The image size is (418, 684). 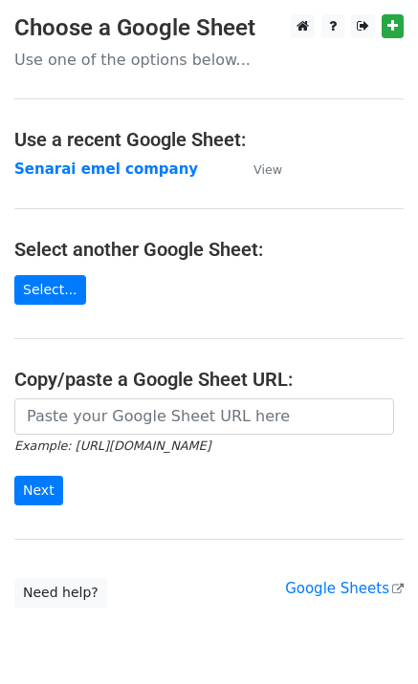 I want to click on a: Senarai emel company, so click(x=106, y=169).